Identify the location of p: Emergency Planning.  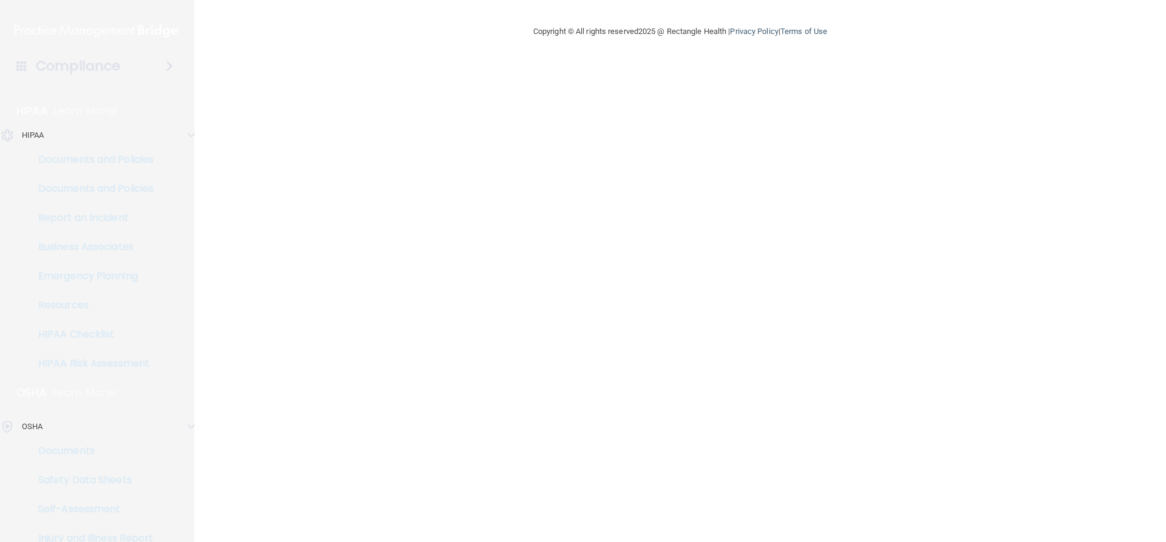
(90, 276).